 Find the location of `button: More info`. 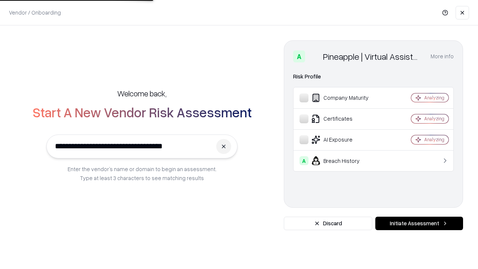

button: More info is located at coordinates (442, 56).